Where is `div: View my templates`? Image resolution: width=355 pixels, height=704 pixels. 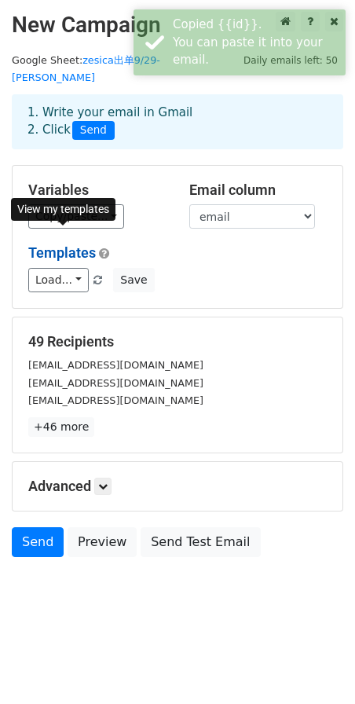 div: View my templates is located at coordinates (63, 209).